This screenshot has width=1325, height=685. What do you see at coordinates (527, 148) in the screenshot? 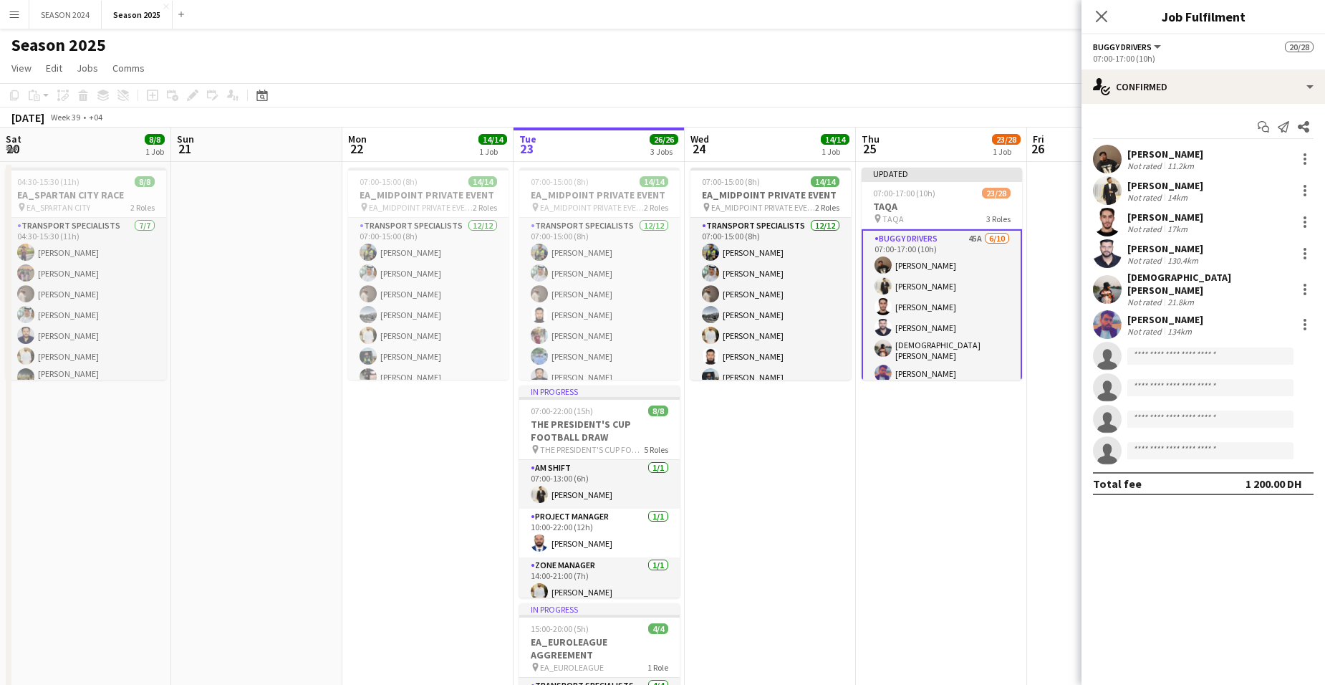
I see `span: 23` at bounding box center [527, 148].